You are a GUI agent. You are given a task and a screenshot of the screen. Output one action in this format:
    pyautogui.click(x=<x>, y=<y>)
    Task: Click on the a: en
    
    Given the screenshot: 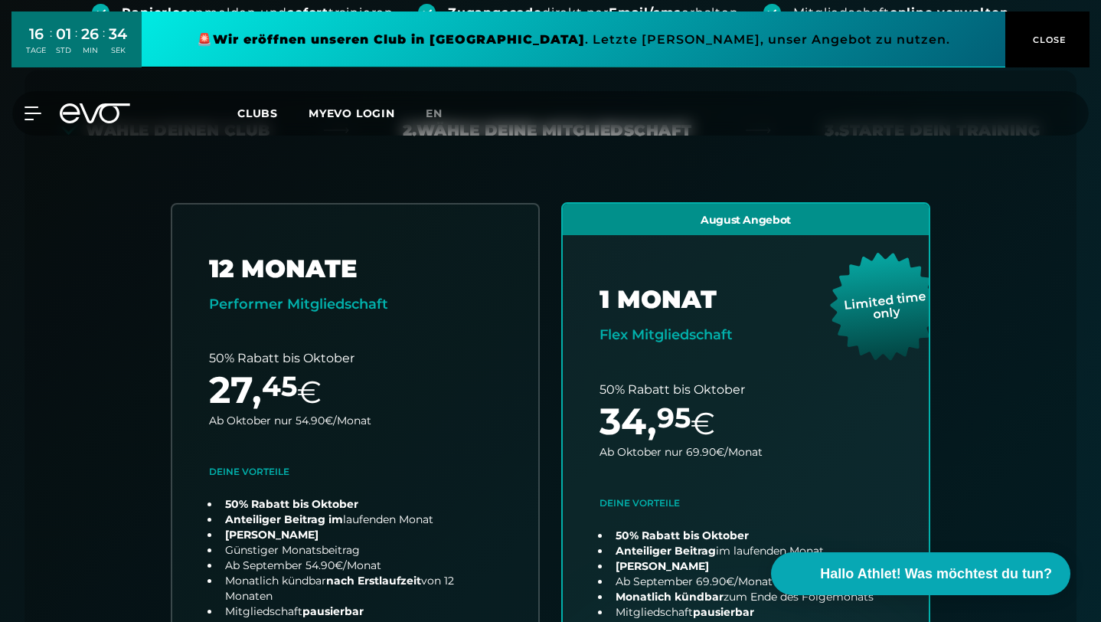 What is the action you would take?
    pyautogui.click(x=443, y=113)
    